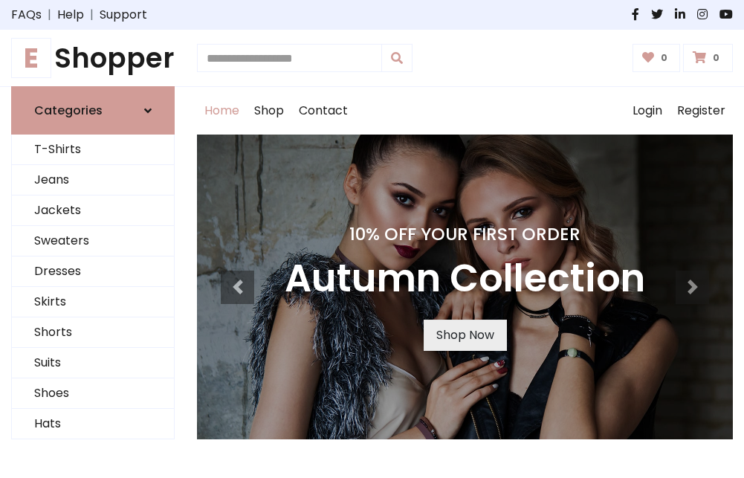 The image size is (744, 478). What do you see at coordinates (465, 335) in the screenshot?
I see `a: Shop Now` at bounding box center [465, 335].